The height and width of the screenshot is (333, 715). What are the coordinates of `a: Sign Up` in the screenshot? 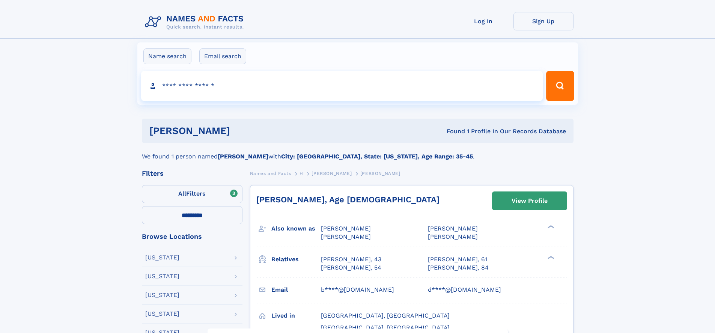 It's located at (543, 21).